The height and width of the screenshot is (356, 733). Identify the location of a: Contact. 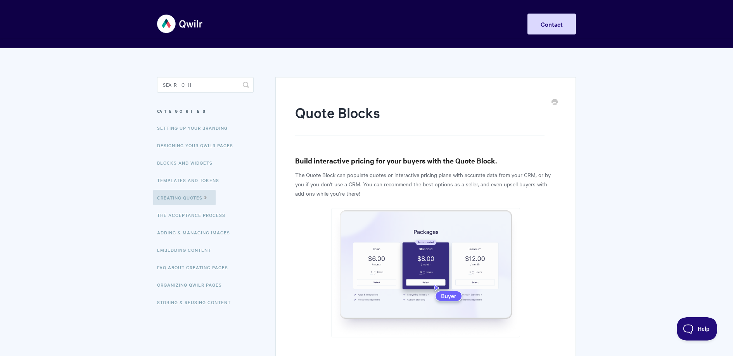
(551, 24).